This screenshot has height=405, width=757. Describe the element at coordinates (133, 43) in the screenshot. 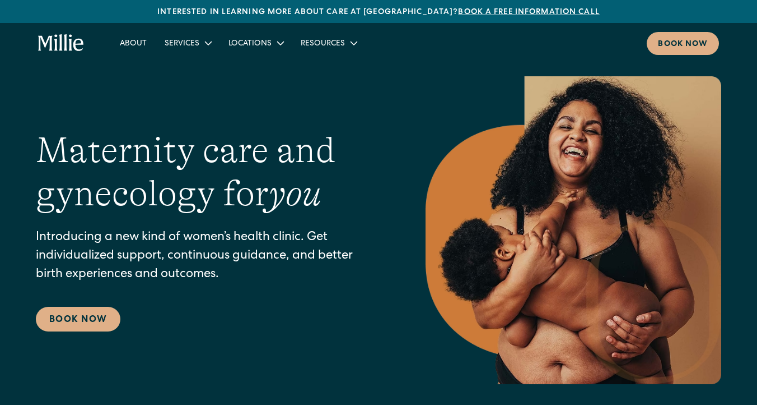

I see `a: About` at that location.